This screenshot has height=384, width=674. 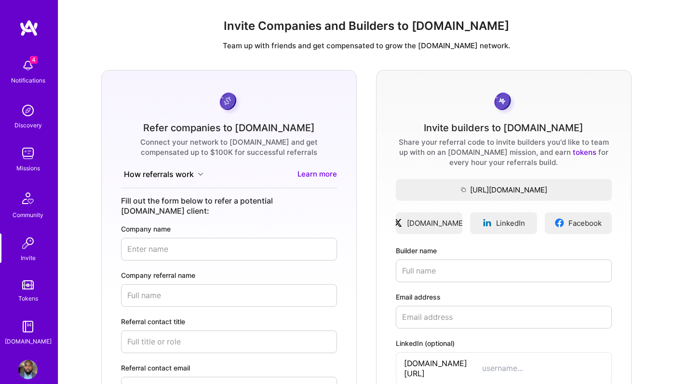 I want to click on div: Missions, so click(x=28, y=168).